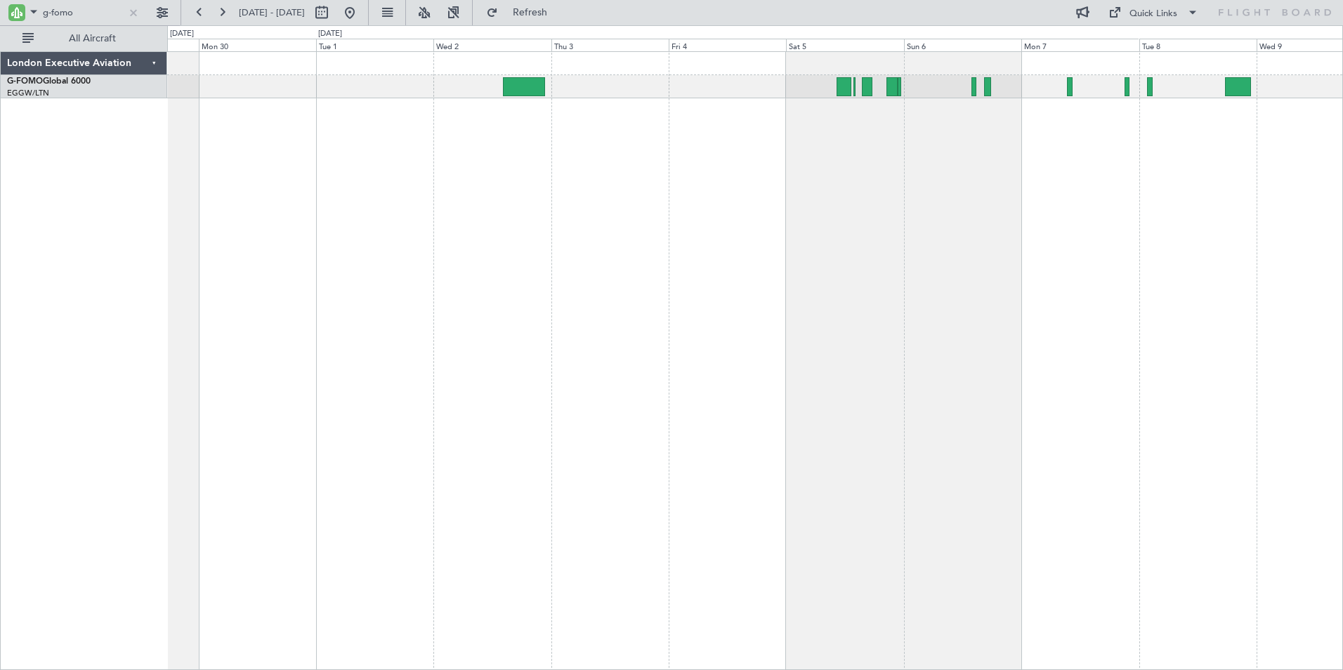  Describe the element at coordinates (610, 45) in the screenshot. I see `div: Thu 3` at that location.